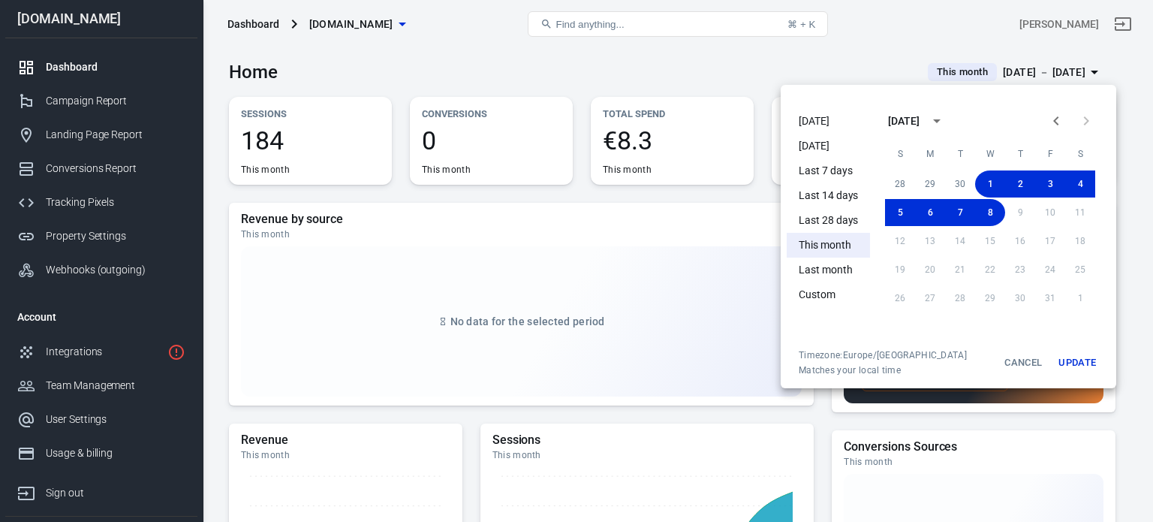 Image resolution: width=1153 pixels, height=522 pixels. I want to click on li: This month, so click(828, 245).